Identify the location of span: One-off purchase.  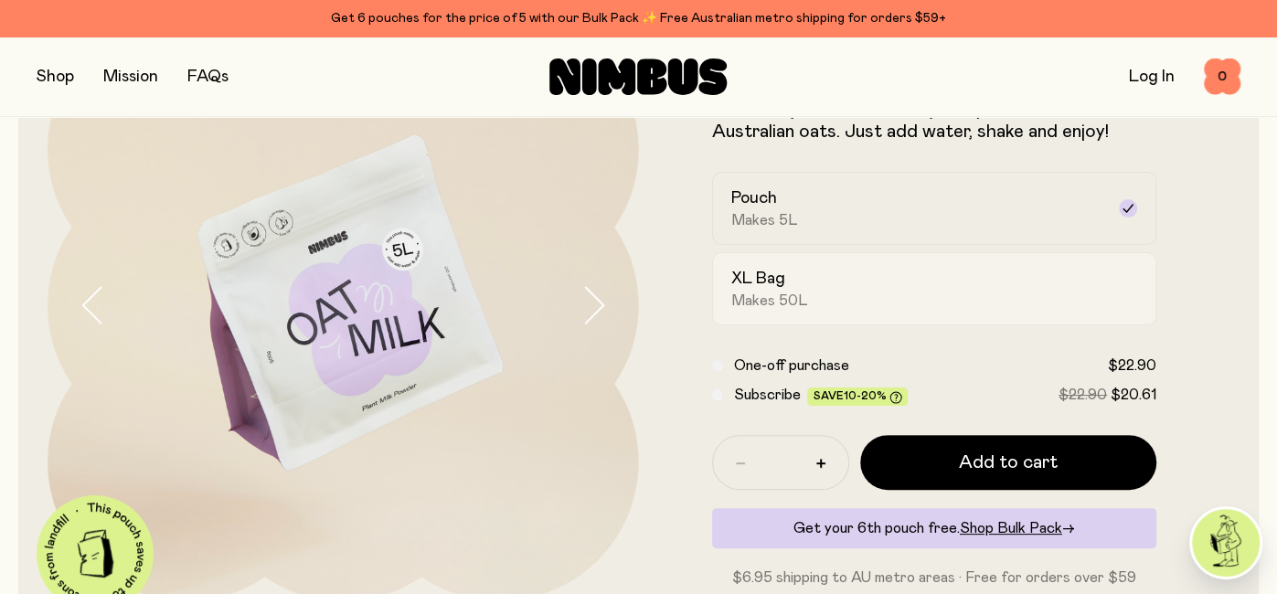
(791, 366).